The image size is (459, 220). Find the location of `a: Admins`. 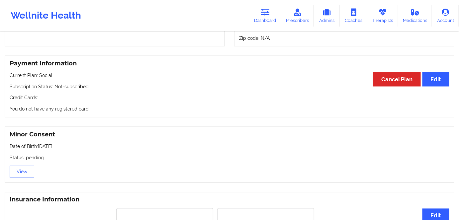

a: Admins is located at coordinates (327, 16).